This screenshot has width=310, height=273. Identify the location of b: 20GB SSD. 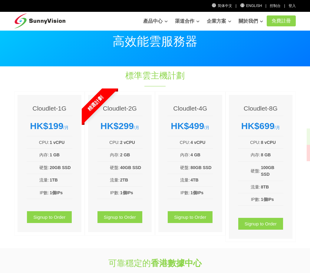
(60, 167).